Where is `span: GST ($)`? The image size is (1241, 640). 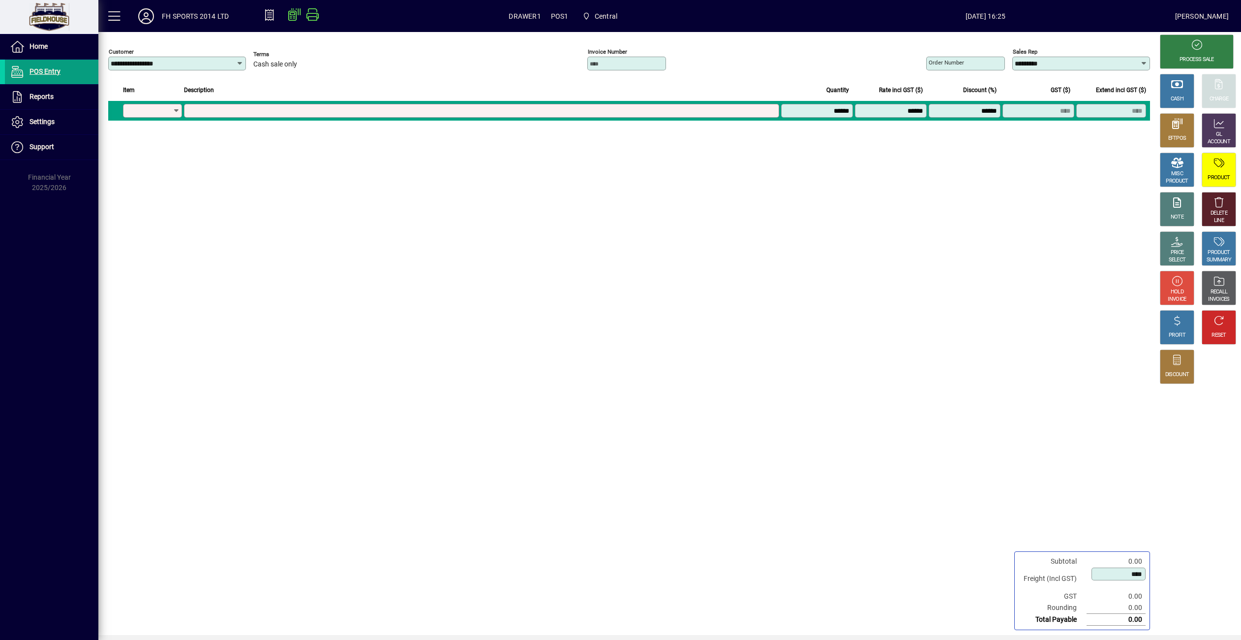 span: GST ($) is located at coordinates (1061, 90).